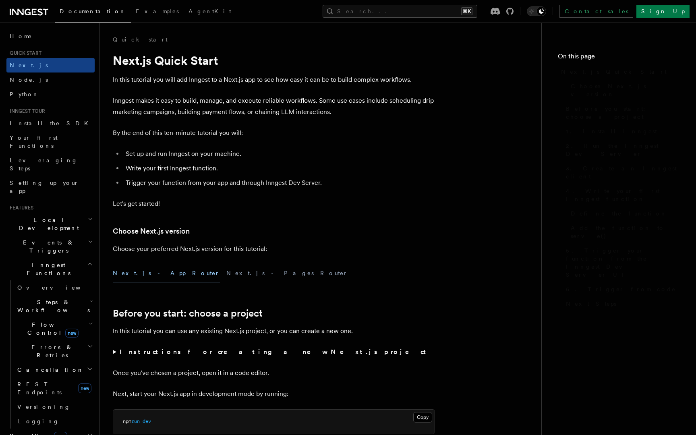 The image size is (696, 435). What do you see at coordinates (54, 407) in the screenshot?
I see `a: Versioning` at bounding box center [54, 407].